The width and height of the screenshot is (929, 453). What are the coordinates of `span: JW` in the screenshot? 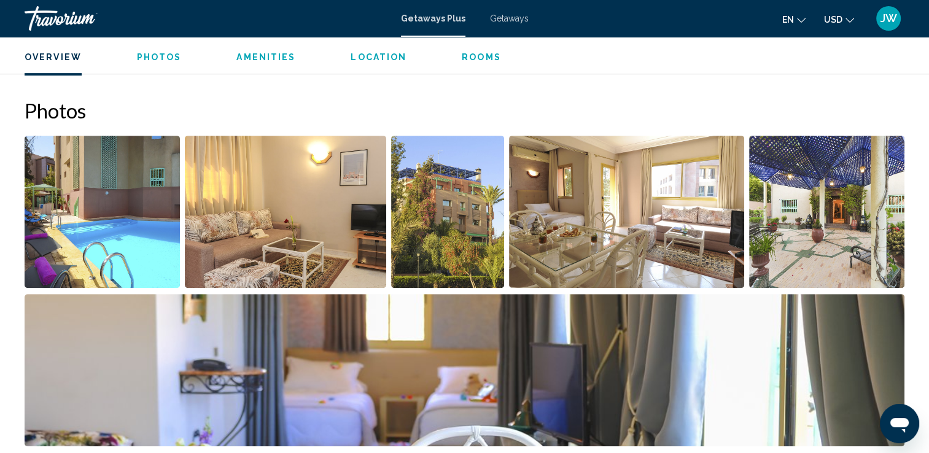 It's located at (888, 18).